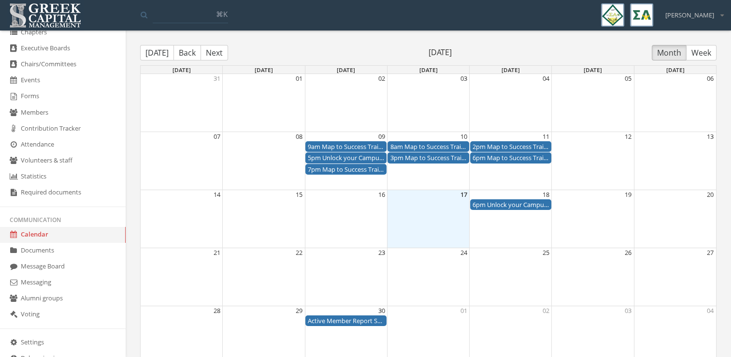 The image size is (731, 357). What do you see at coordinates (628, 136) in the screenshot?
I see `button: 12` at bounding box center [628, 136].